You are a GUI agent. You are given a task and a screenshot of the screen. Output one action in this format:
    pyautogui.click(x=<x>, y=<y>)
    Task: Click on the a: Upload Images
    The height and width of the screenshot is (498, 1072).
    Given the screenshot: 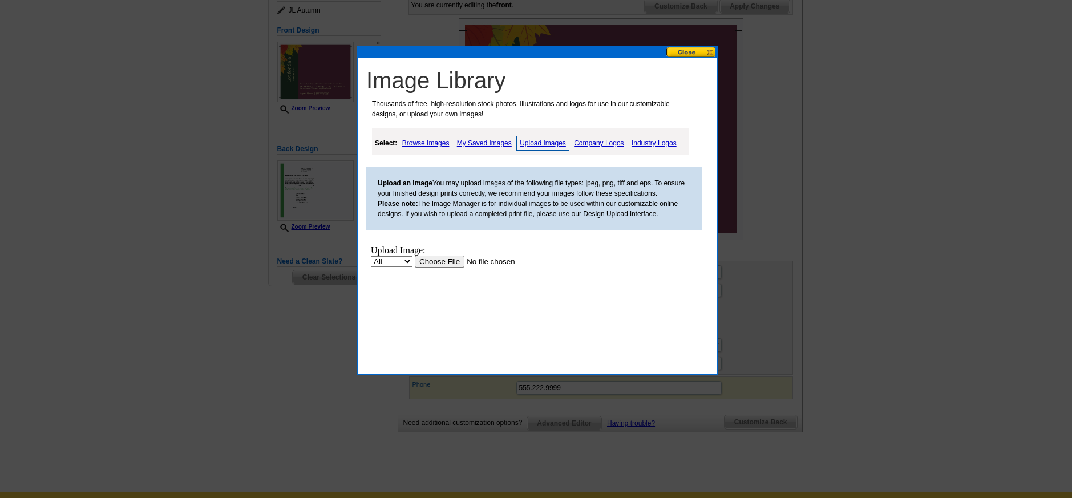 What is the action you would take?
    pyautogui.click(x=543, y=143)
    